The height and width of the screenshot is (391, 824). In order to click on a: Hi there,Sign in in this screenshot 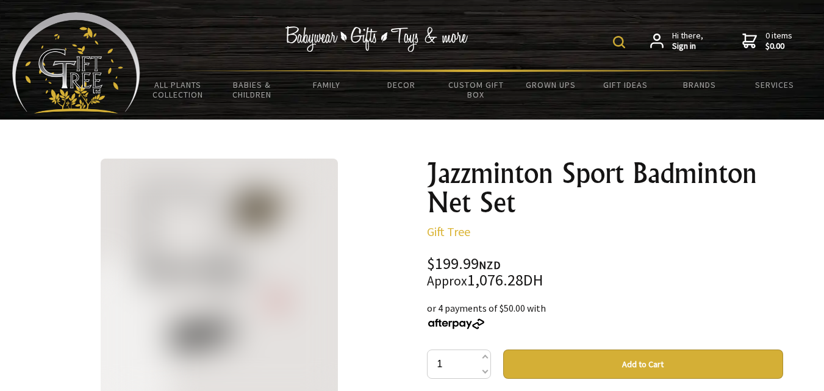, I will do `click(676, 41)`.